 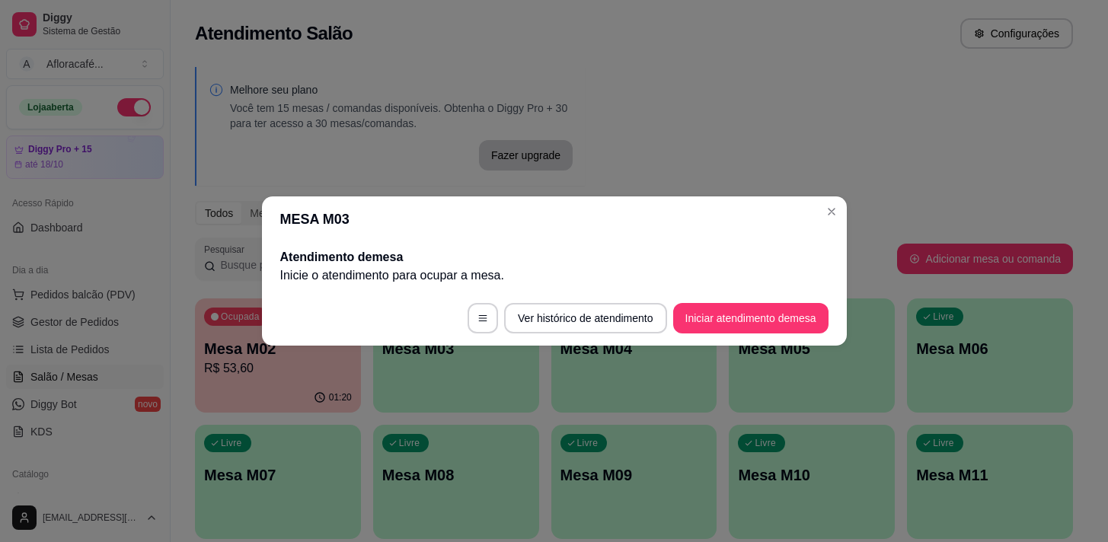 I want to click on button: Iniciar atendimento demesa, so click(x=751, y=318).